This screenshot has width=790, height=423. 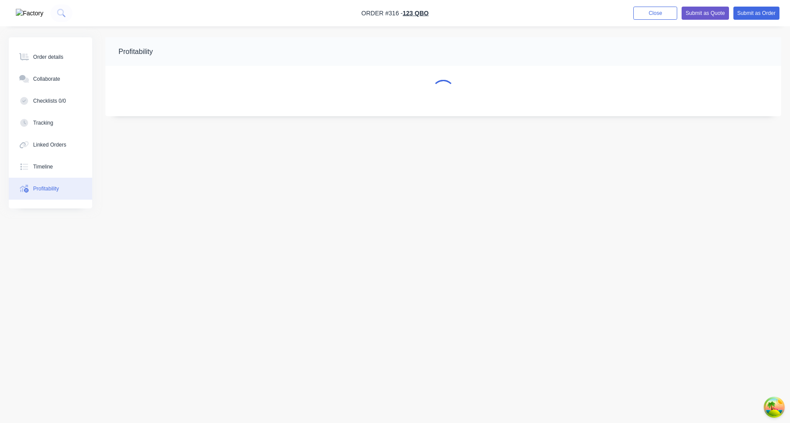 What do you see at coordinates (43, 167) in the screenshot?
I see `div: Timeline` at bounding box center [43, 167].